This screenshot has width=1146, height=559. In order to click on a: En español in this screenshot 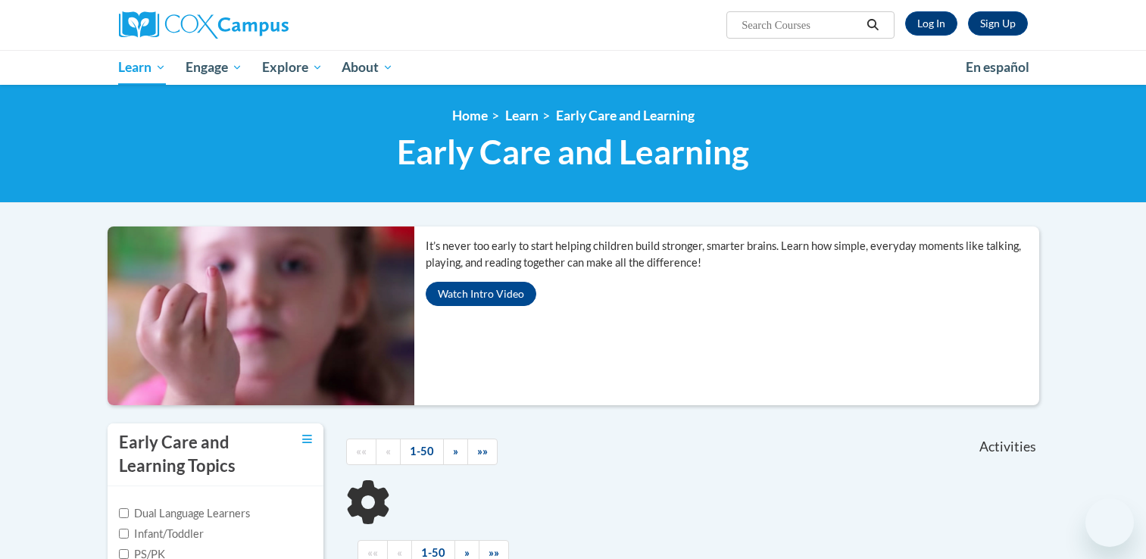, I will do `click(998, 67)`.